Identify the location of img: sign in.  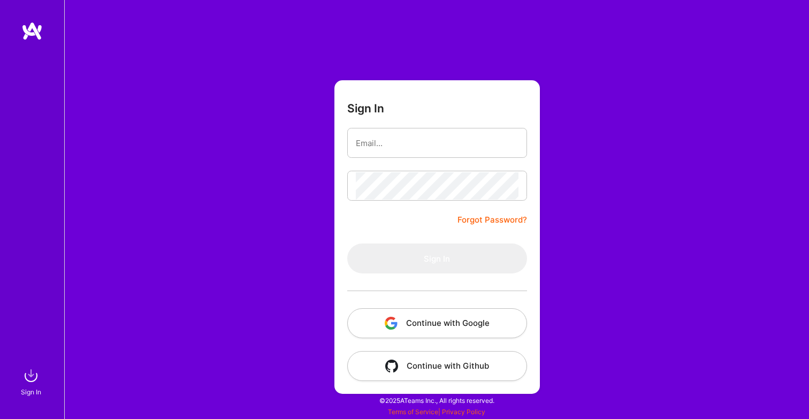
(31, 375).